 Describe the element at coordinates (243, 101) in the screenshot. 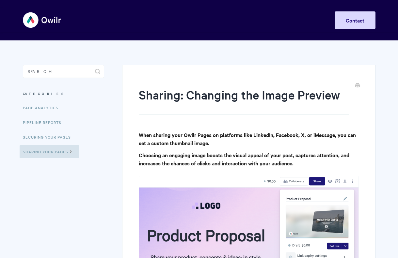

I see `h1: Sharing: Changing the Image Preview` at that location.